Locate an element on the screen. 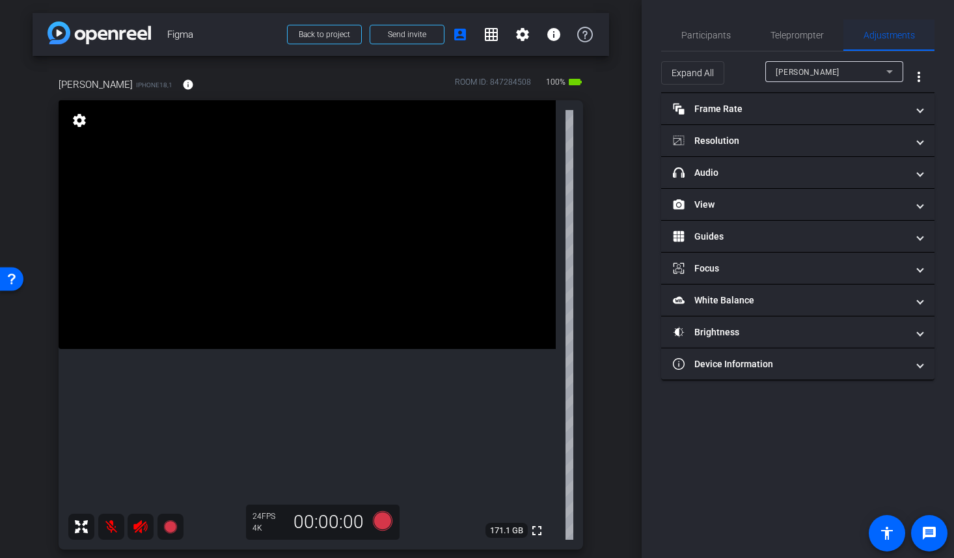 Image resolution: width=954 pixels, height=558 pixels. mat-expansion-panel-header: Brightness is located at coordinates (798, 332).